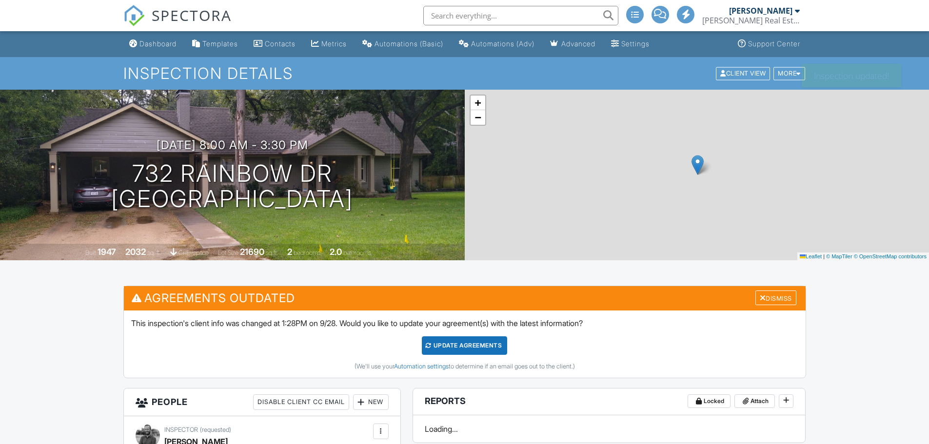  I want to click on div: 2032, so click(136, 252).